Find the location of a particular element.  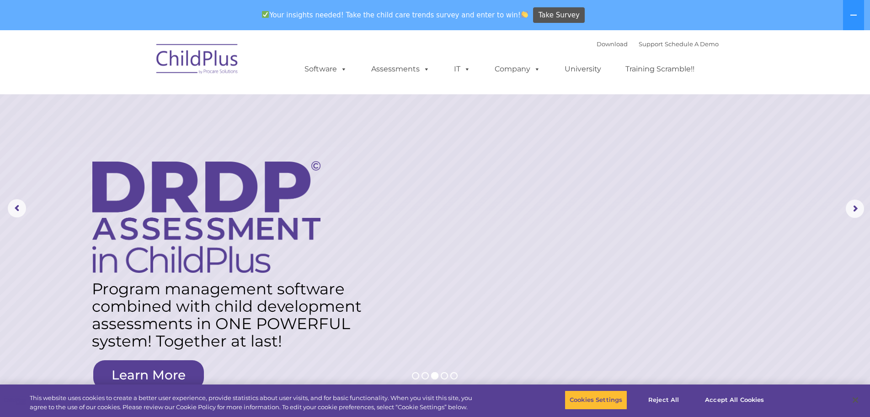

button: Accept All Cookies is located at coordinates (735, 400).